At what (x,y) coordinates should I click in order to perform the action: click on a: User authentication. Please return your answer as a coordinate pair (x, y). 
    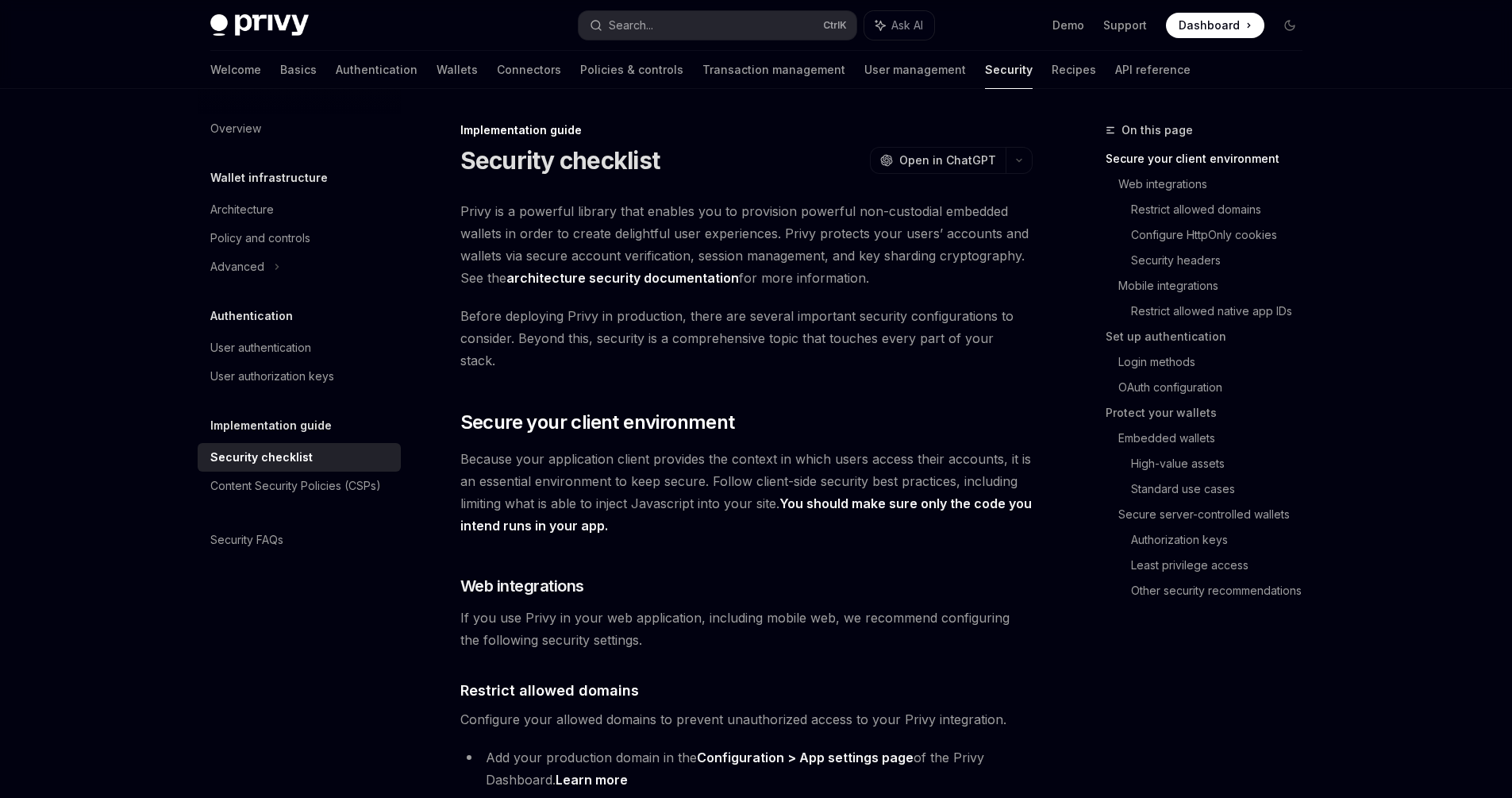
    Looking at the image, I should click on (299, 348).